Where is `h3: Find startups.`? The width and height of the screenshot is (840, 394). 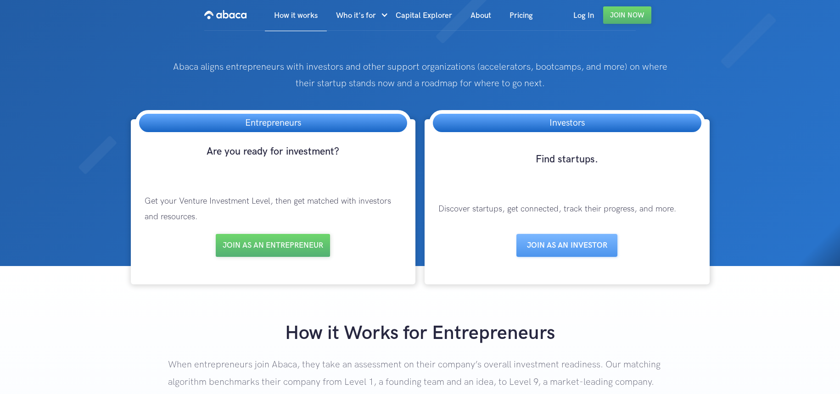
h3: Find startups. is located at coordinates (567, 168).